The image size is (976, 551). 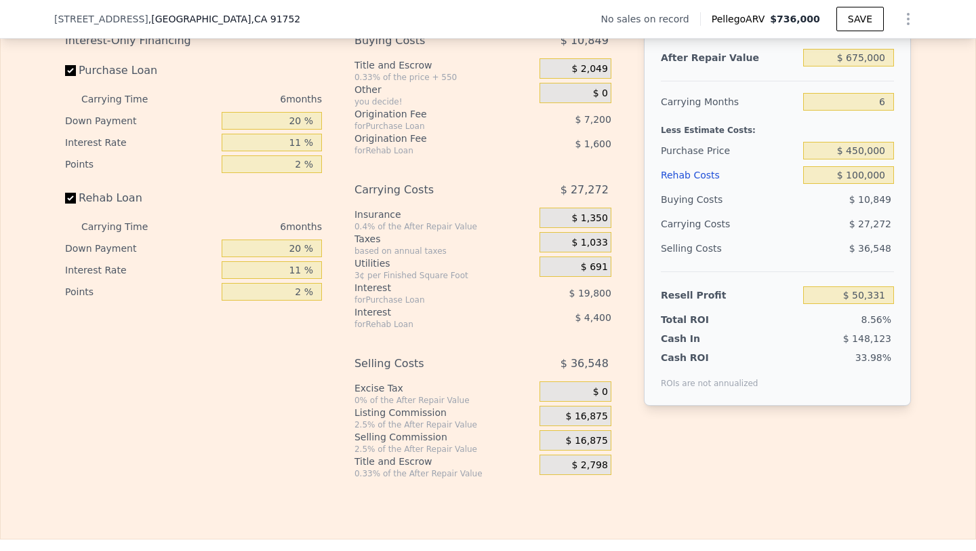 I want to click on span: 8.56%, so click(x=877, y=319).